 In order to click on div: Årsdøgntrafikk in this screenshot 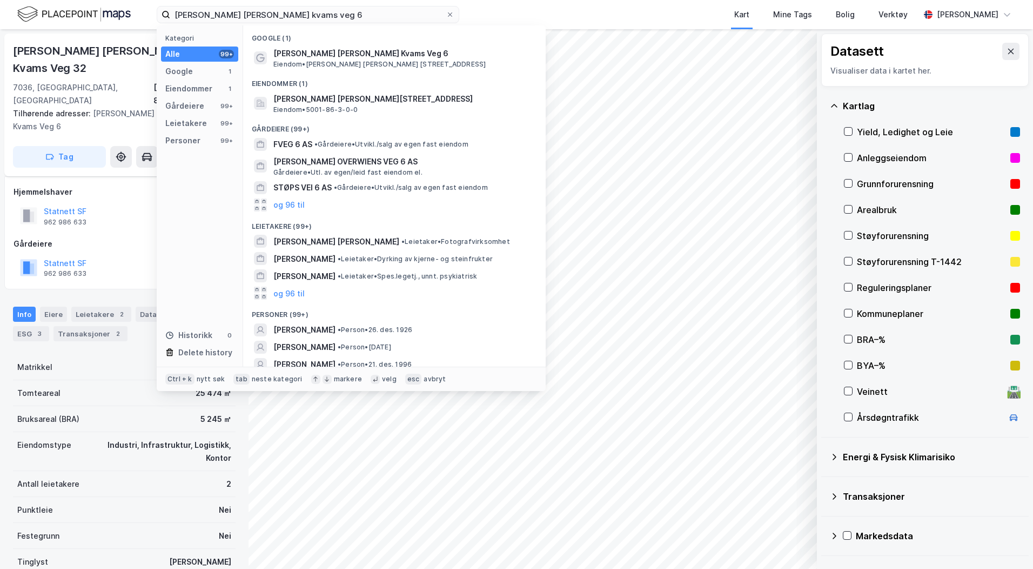, I will do `click(930, 417)`.